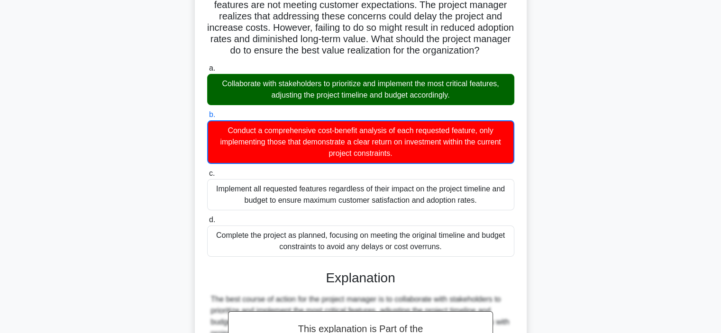  What do you see at coordinates (361, 90) in the screenshot?
I see `div: Collaborate with stakeholders to prioritize and implement the most critical features, adjusting t...` at bounding box center [361, 90].